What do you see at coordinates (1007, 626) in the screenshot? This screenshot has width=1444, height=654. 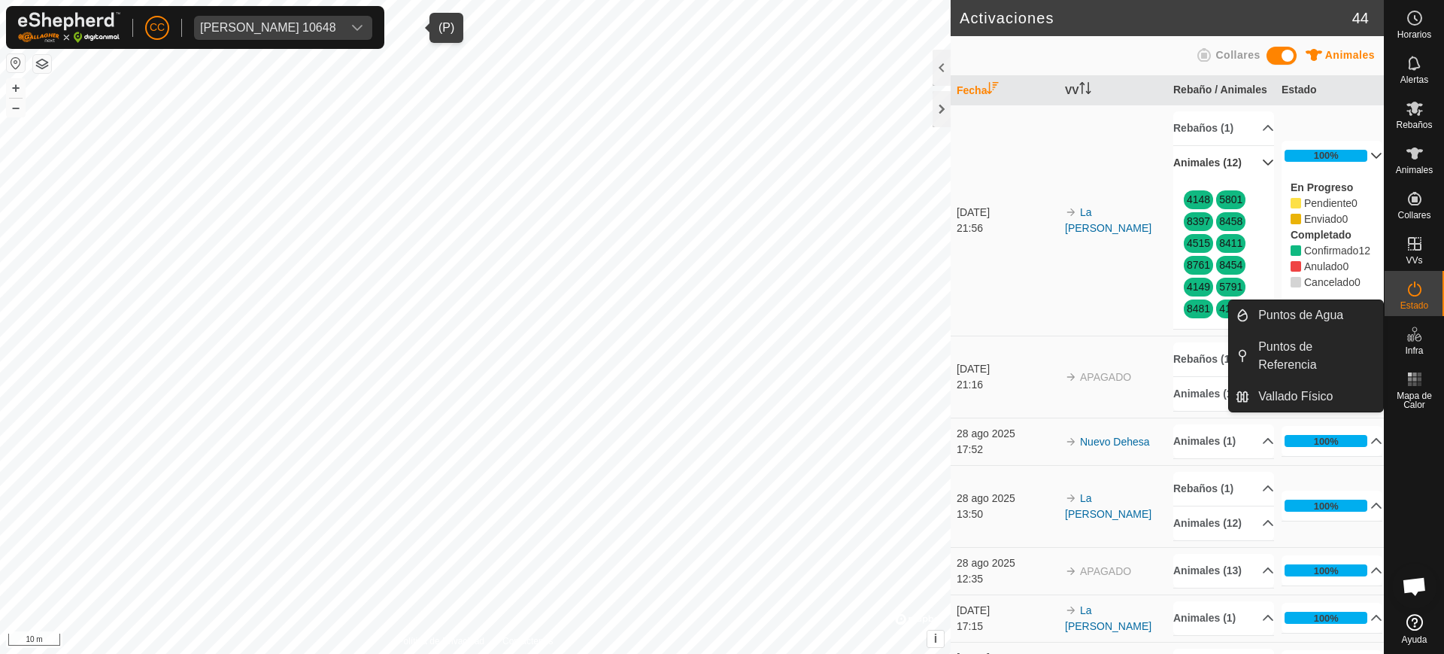 I see `div: 17:15` at bounding box center [1007, 626].